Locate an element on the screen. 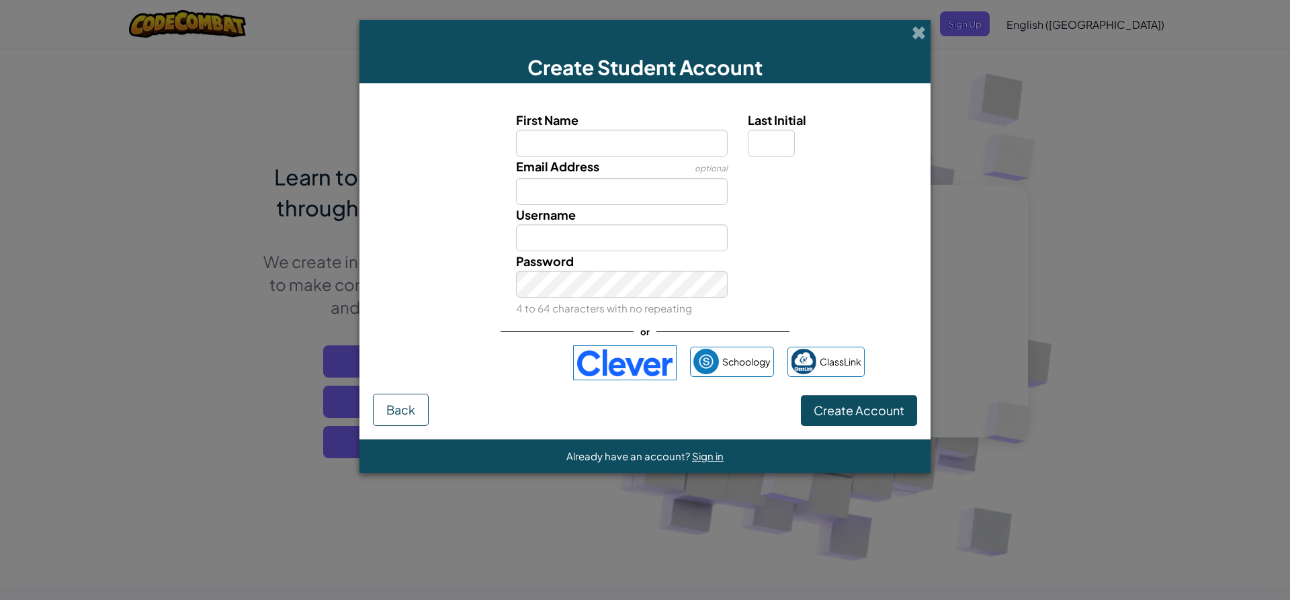 This screenshot has height=600, width=1290. button: Back is located at coordinates (400, 410).